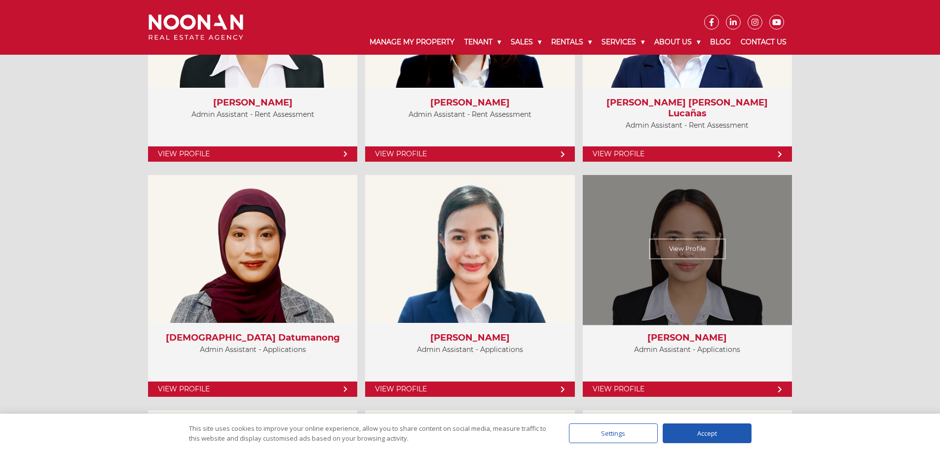  I want to click on a: Contact Us, so click(763, 42).